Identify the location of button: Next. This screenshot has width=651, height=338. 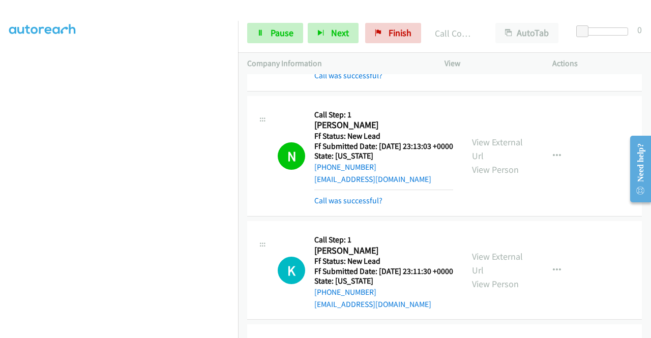
(333, 33).